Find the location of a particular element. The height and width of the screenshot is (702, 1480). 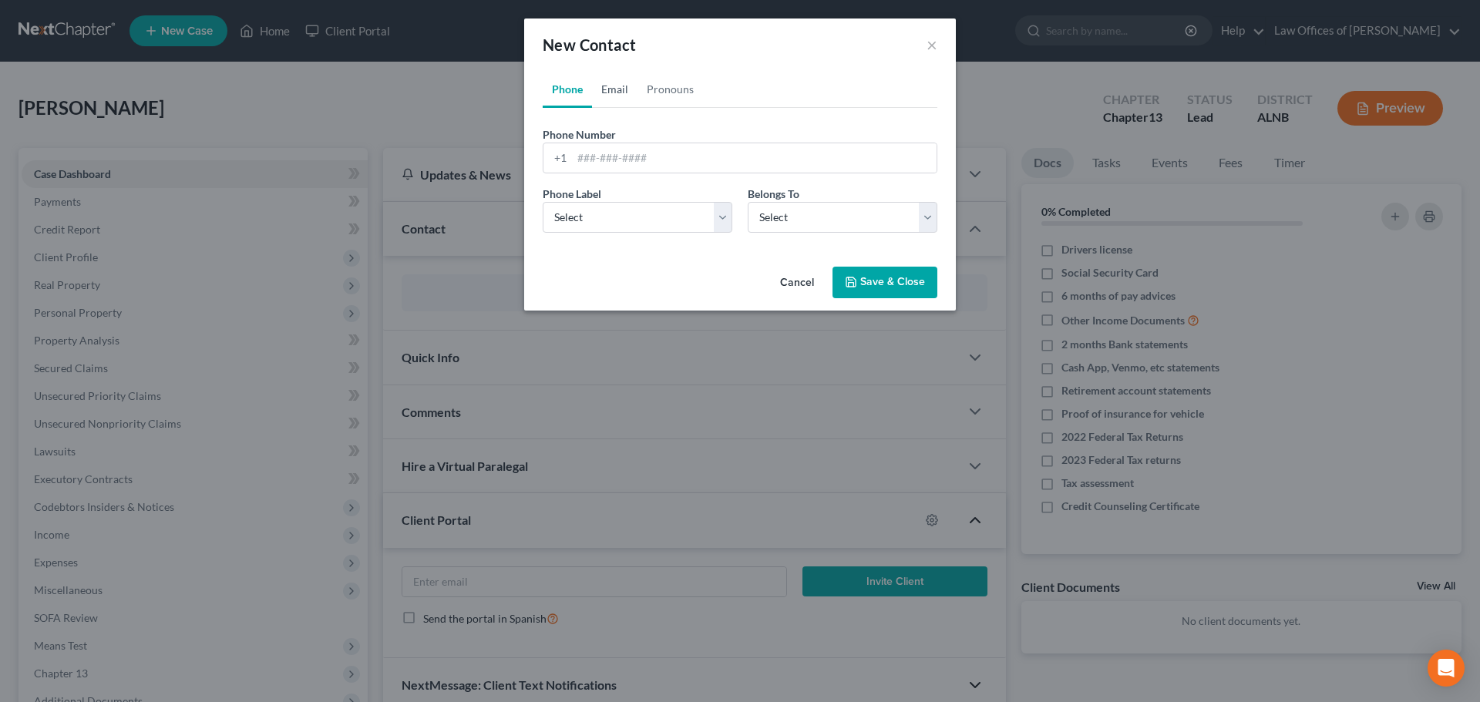

a: Email is located at coordinates (614, 89).